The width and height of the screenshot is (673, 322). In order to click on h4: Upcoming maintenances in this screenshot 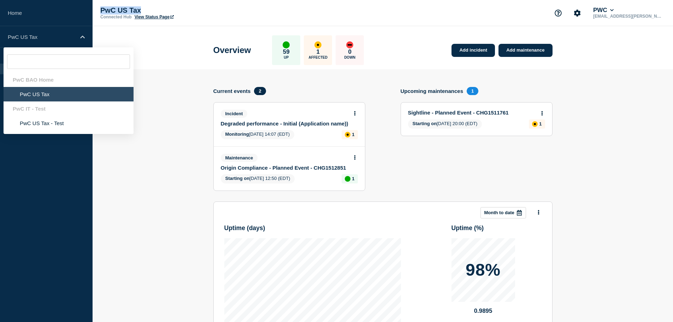, I will do `click(432, 91)`.